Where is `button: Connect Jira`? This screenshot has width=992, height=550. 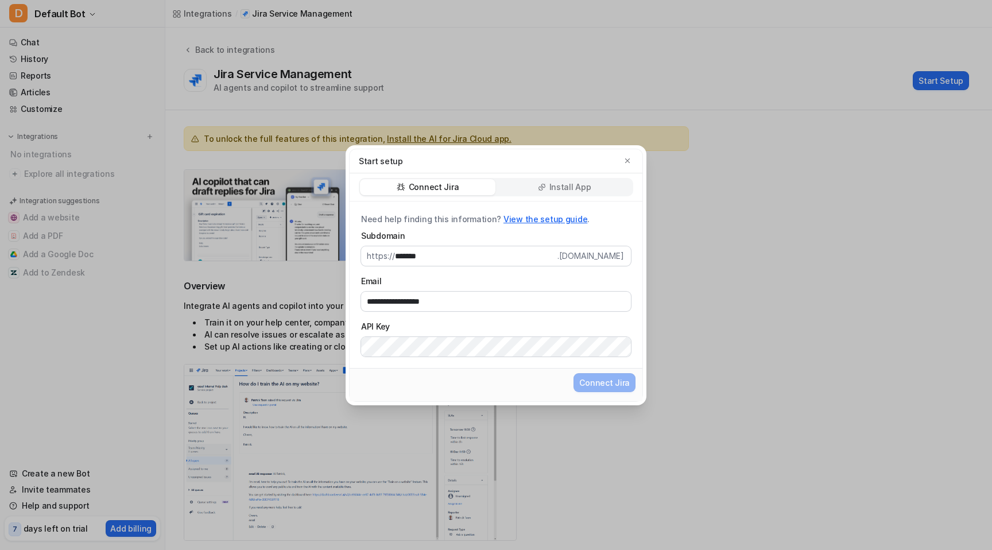 button: Connect Jira is located at coordinates (604, 382).